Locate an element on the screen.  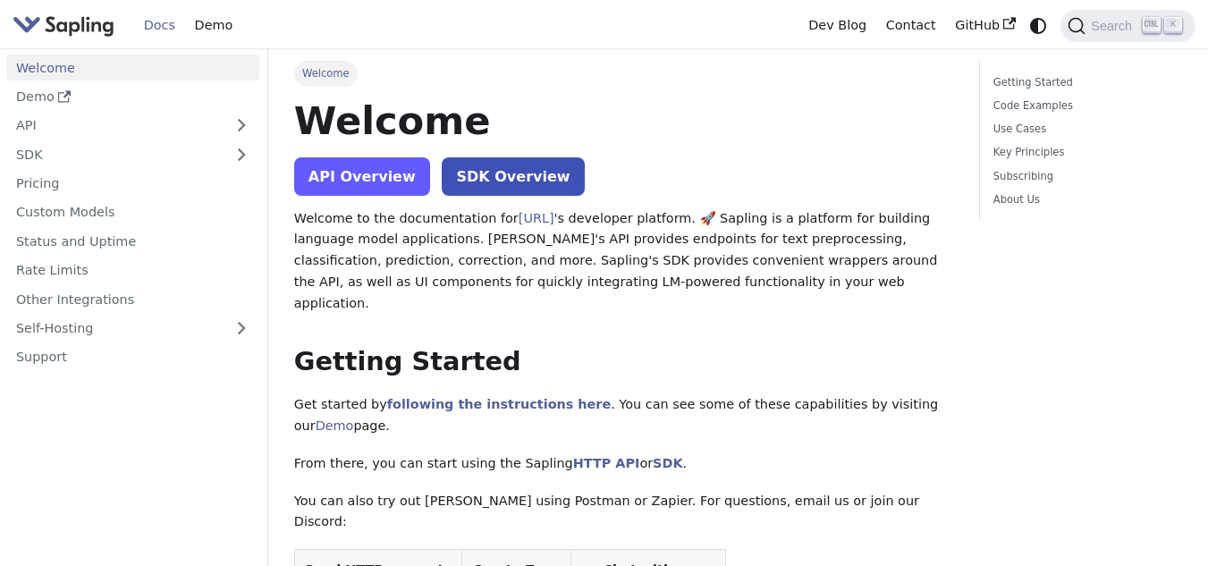
a: SDK Overview is located at coordinates (512, 176).